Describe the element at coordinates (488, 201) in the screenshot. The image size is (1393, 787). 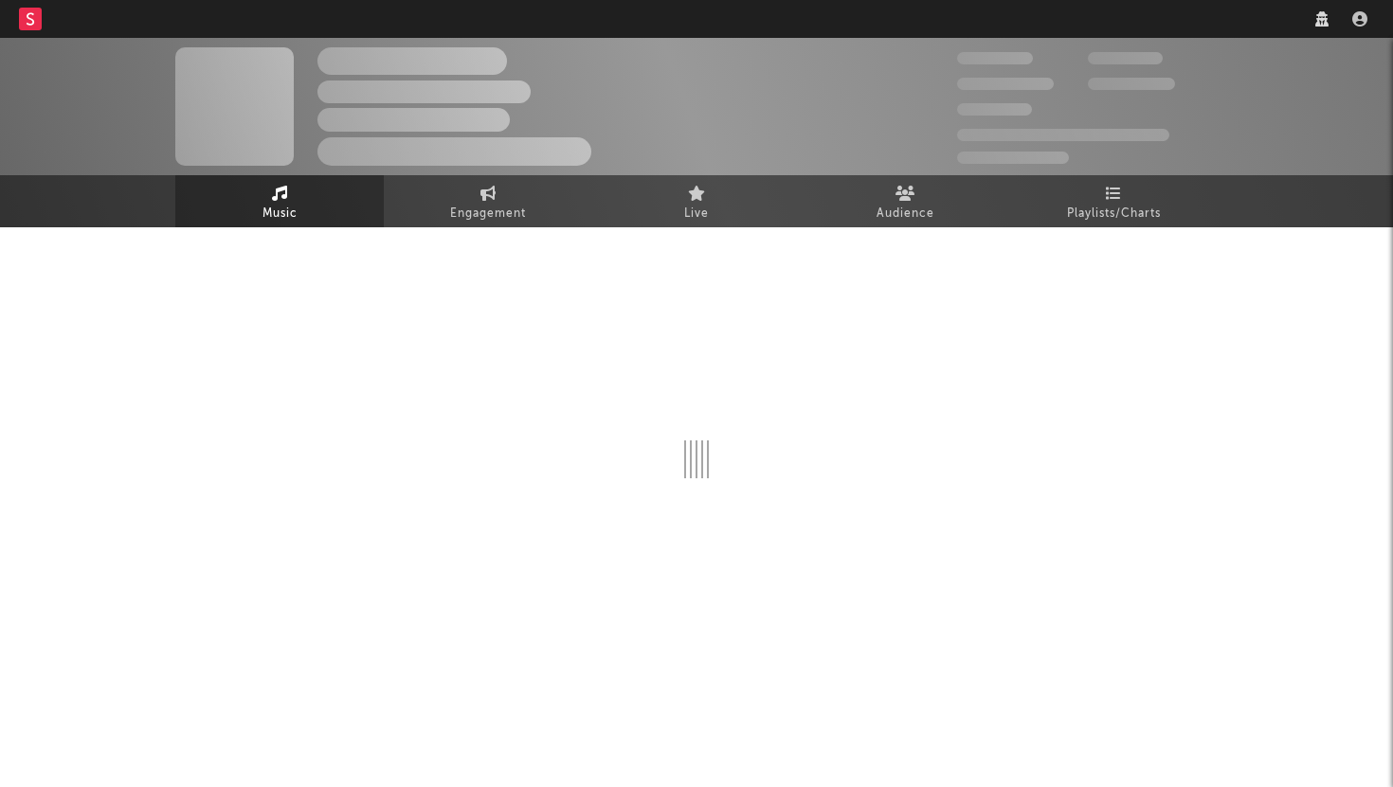
I see `a: Engagement` at that location.